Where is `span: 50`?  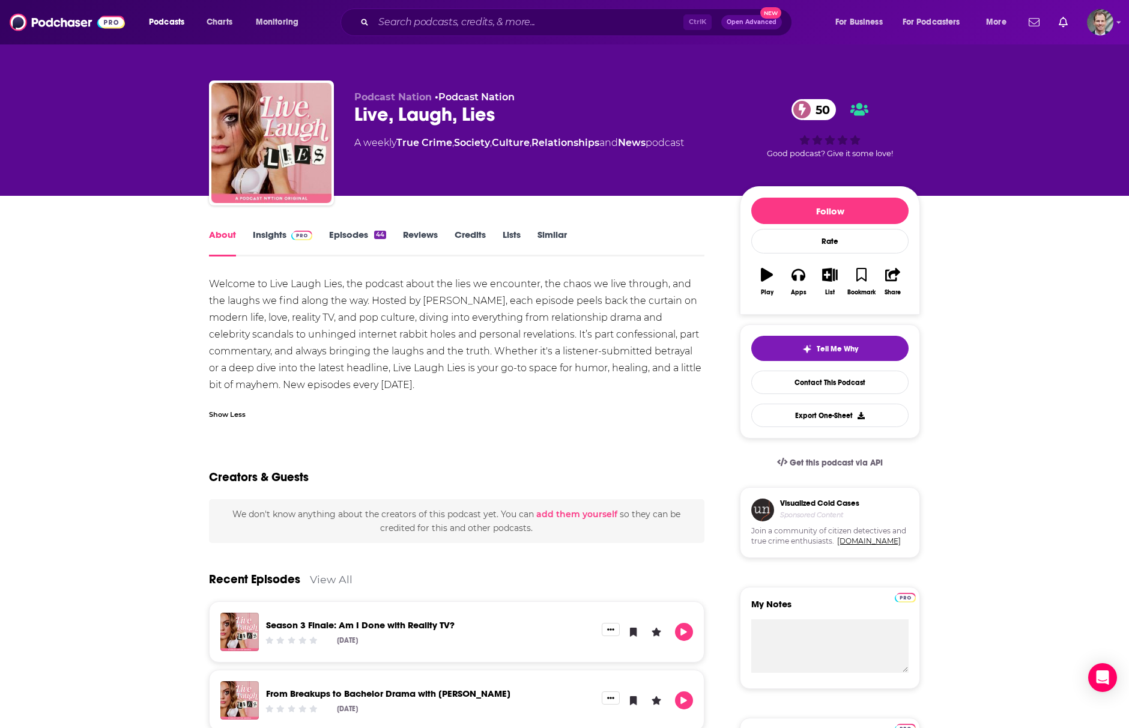
span: 50 is located at coordinates (820, 109).